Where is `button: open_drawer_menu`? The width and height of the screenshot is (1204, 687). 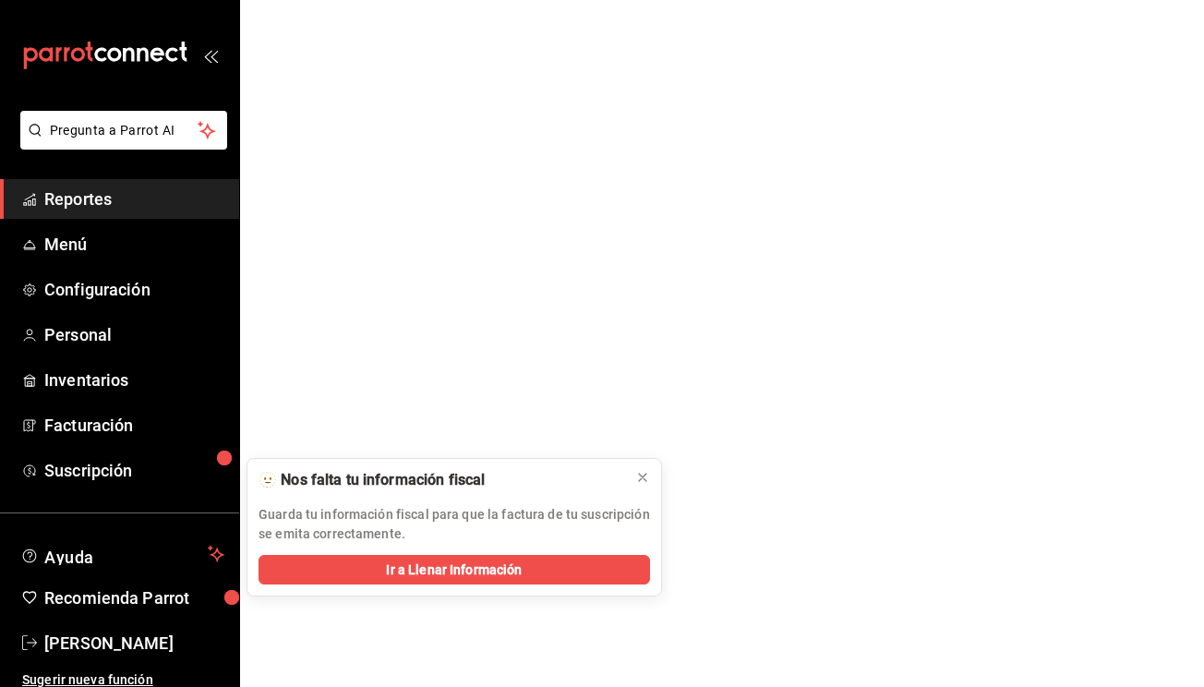 button: open_drawer_menu is located at coordinates (211, 55).